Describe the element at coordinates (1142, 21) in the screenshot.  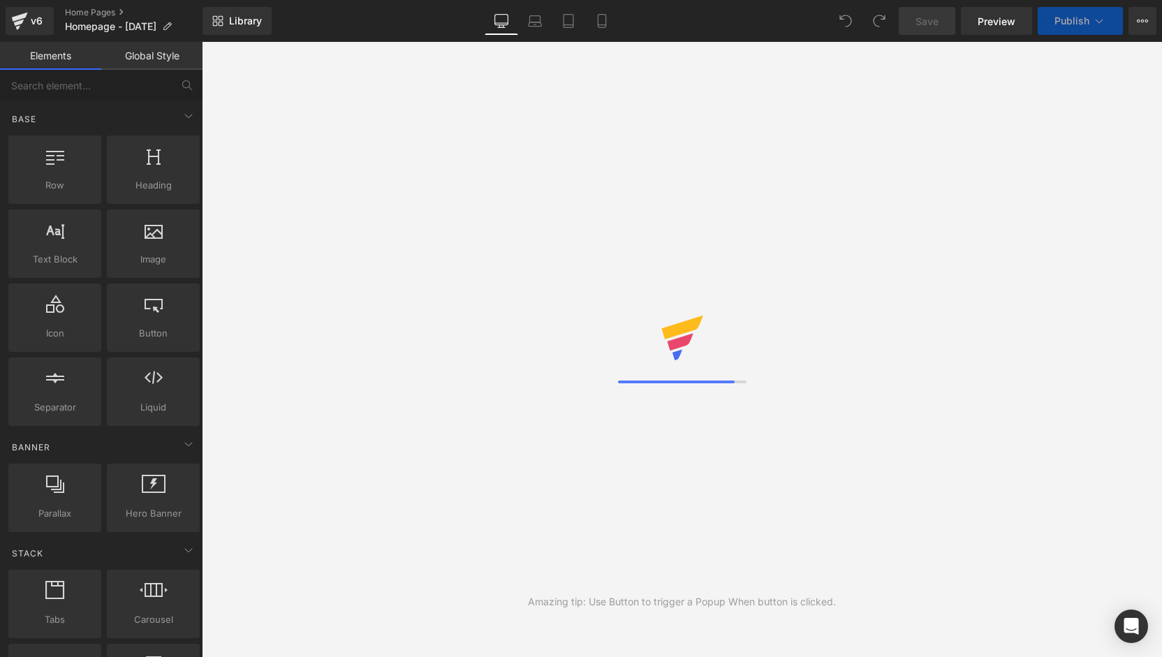
I see `button: More` at that location.